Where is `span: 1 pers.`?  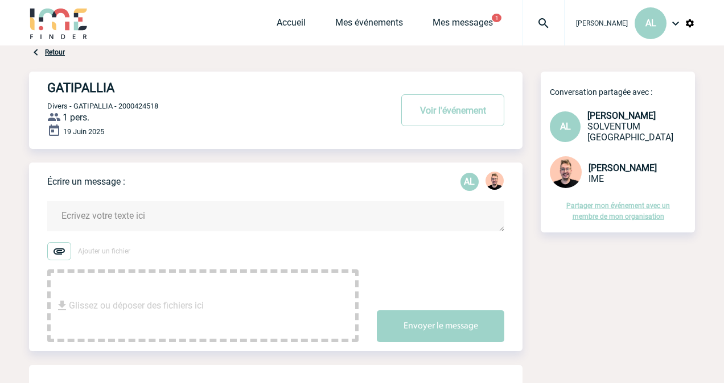
span: 1 pers. is located at coordinates (76, 117).